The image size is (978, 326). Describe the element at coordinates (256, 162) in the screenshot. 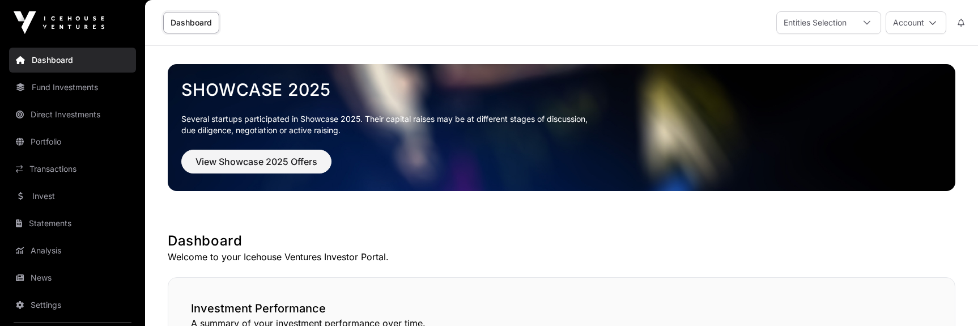

I see `span: View Showcase 2025 Offers` at that location.